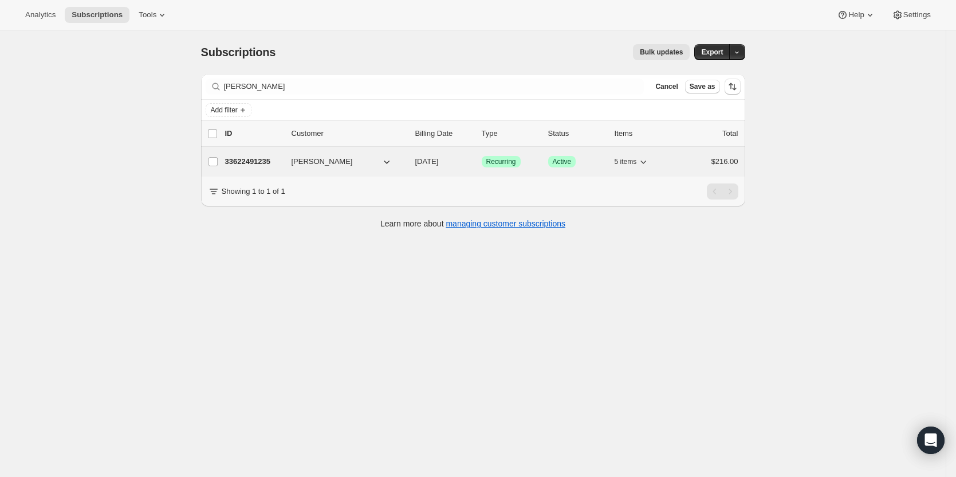  I want to click on p: 33622491235, so click(254, 162).